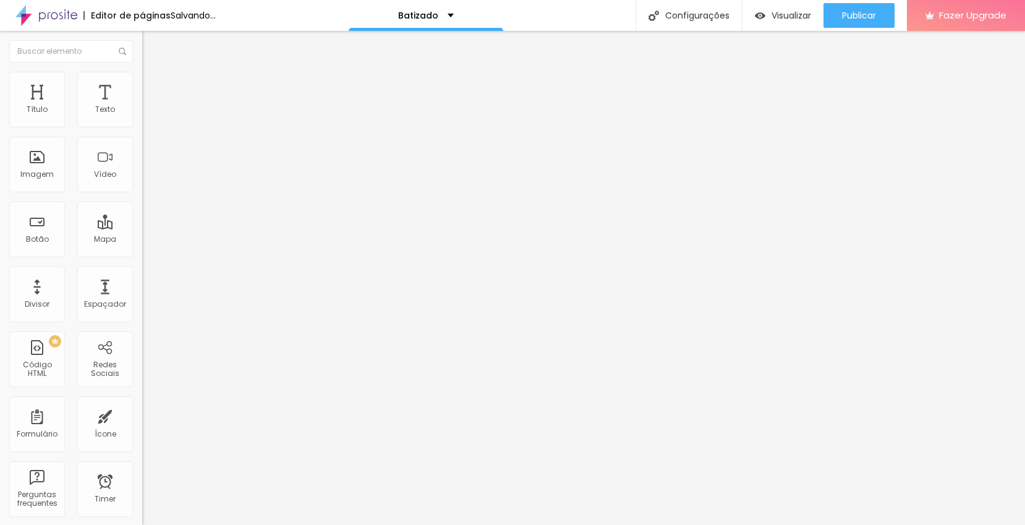  What do you see at coordinates (418, 15) in the screenshot?
I see `p: Batizado` at bounding box center [418, 15].